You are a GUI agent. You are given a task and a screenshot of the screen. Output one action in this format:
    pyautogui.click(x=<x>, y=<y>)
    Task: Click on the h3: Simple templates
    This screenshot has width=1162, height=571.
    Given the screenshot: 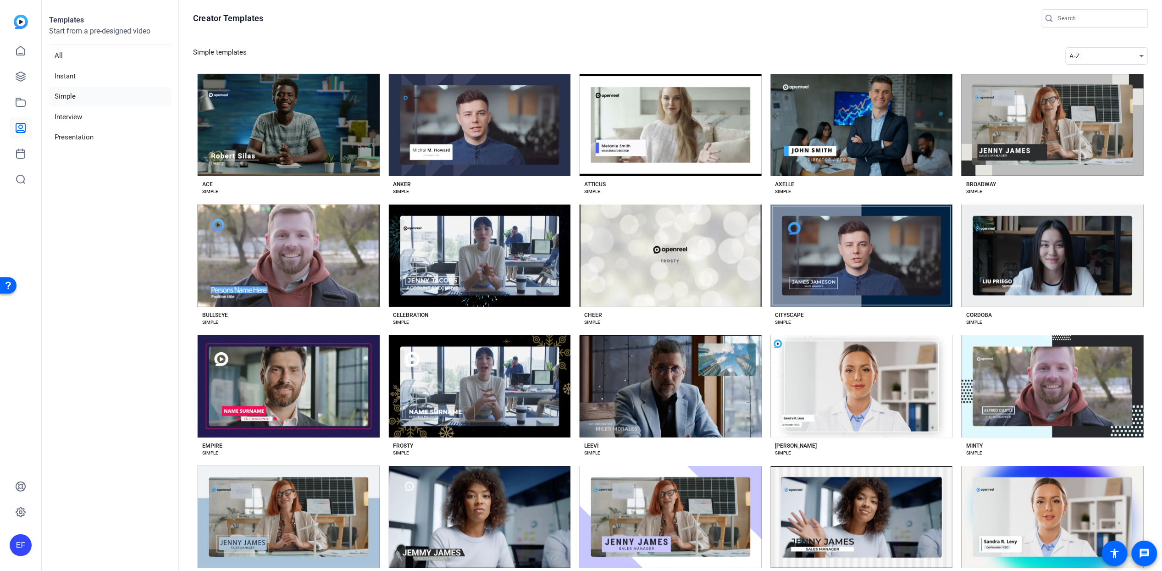 What is the action you would take?
    pyautogui.click(x=220, y=56)
    